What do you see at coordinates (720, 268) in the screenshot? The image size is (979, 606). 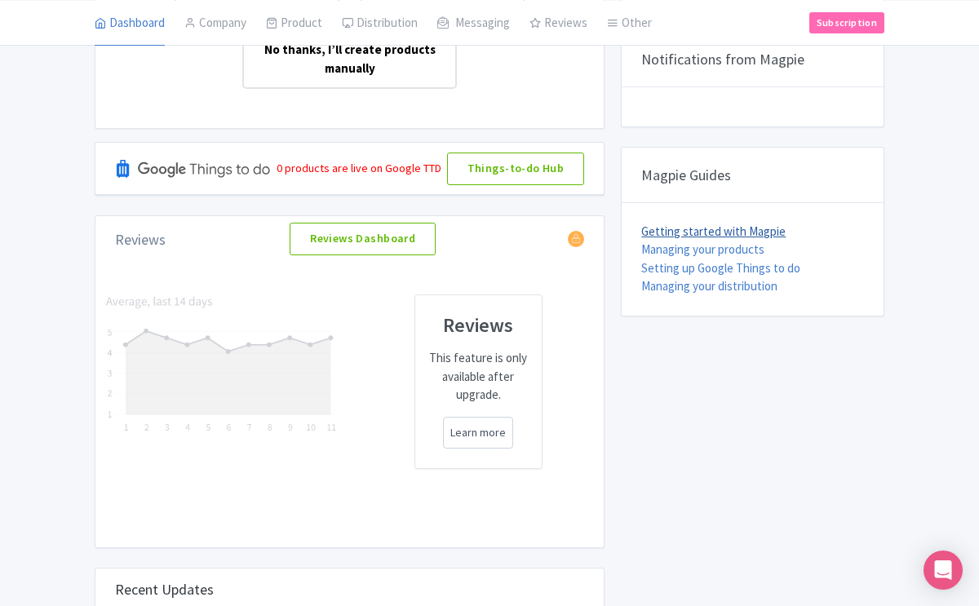 I see `a: Setting up Google Things to do` at bounding box center [720, 268].